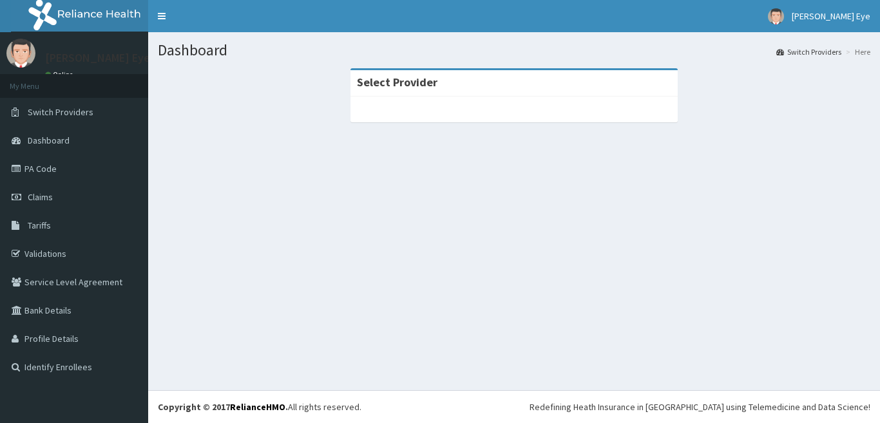 The height and width of the screenshot is (423, 880). What do you see at coordinates (39, 226) in the screenshot?
I see `span: Tariffs` at bounding box center [39, 226].